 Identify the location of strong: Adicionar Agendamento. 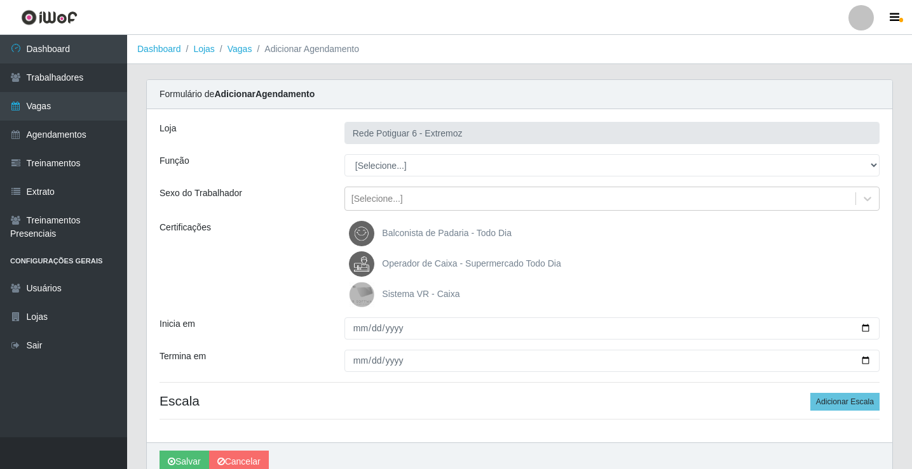
(264, 94).